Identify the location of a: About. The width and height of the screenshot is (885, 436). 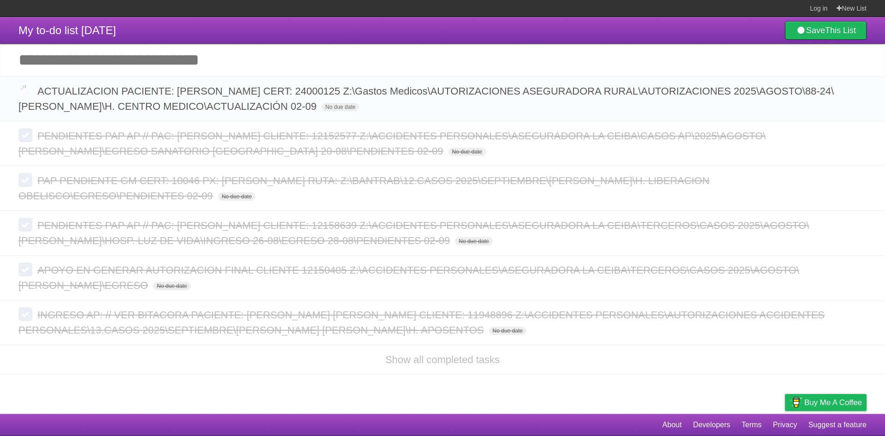
(672, 425).